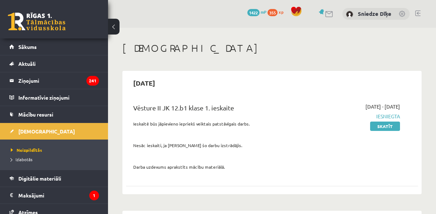 The width and height of the screenshot is (436, 214). What do you see at coordinates (281, 12) in the screenshot?
I see `span: xp` at bounding box center [281, 12].